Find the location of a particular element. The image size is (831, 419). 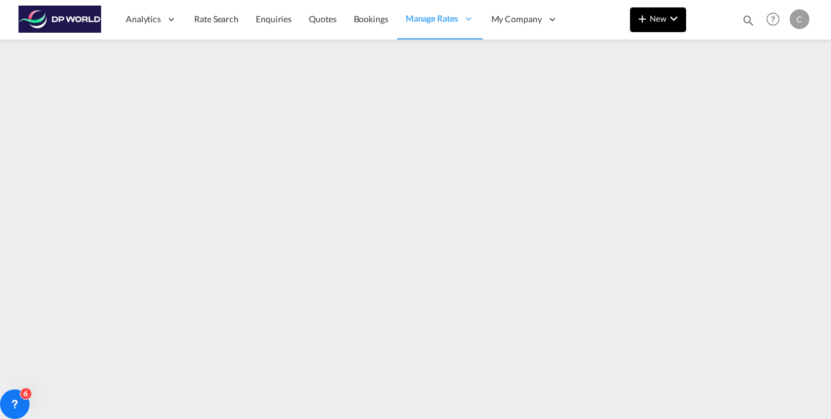

div: icon-magnify is located at coordinates (748, 23).